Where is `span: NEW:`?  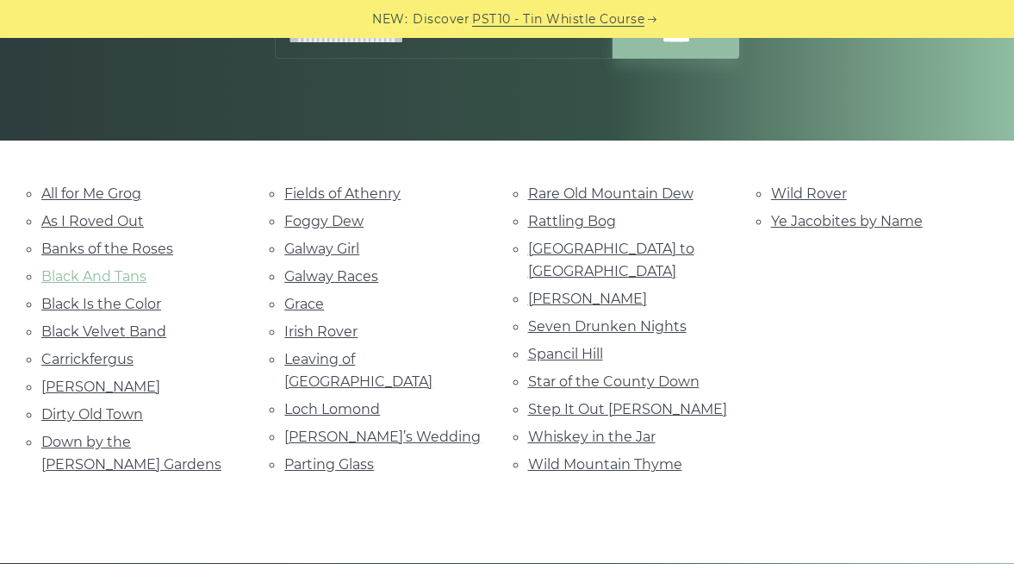
span: NEW: is located at coordinates (389, 19).